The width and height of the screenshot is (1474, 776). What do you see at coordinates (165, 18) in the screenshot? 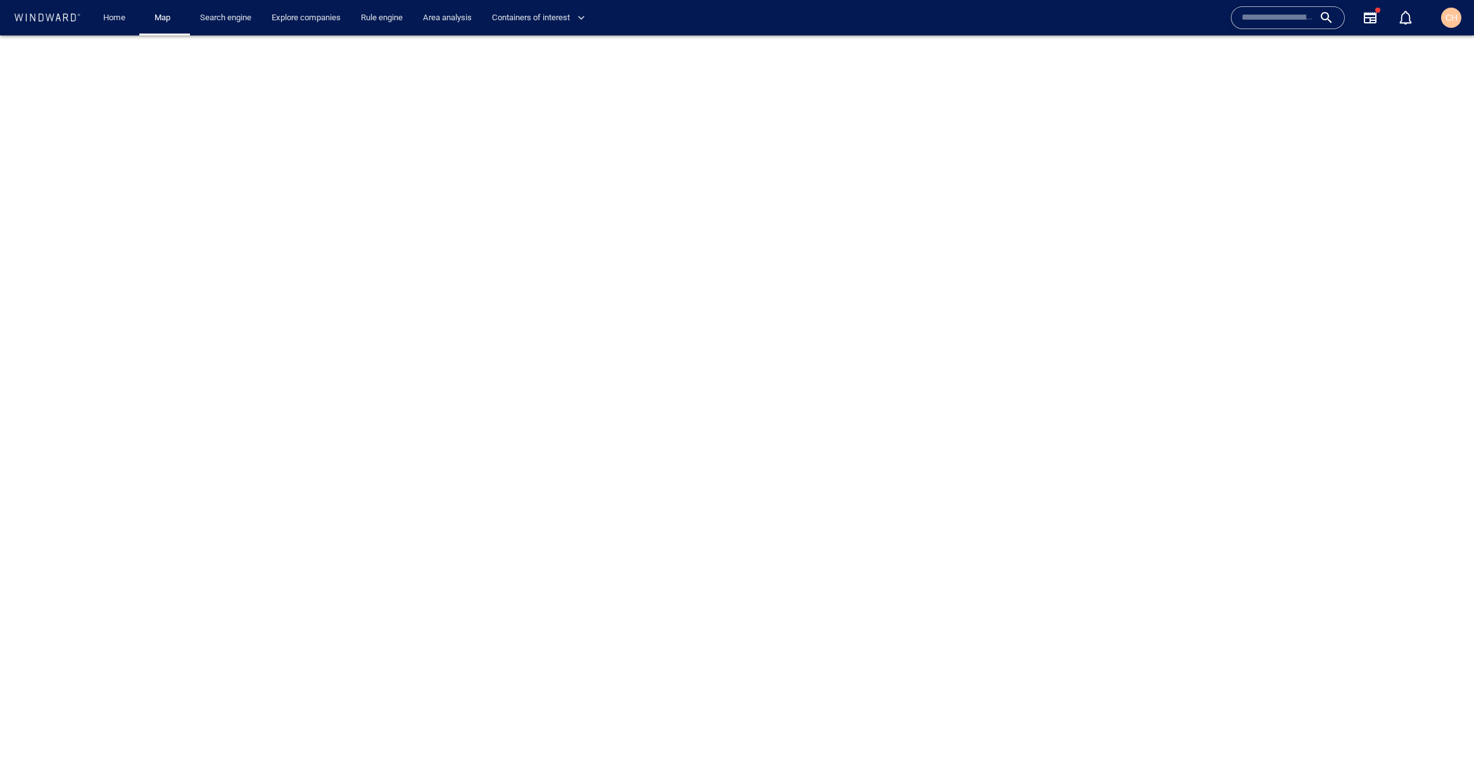
I see `button: Map` at bounding box center [165, 18].